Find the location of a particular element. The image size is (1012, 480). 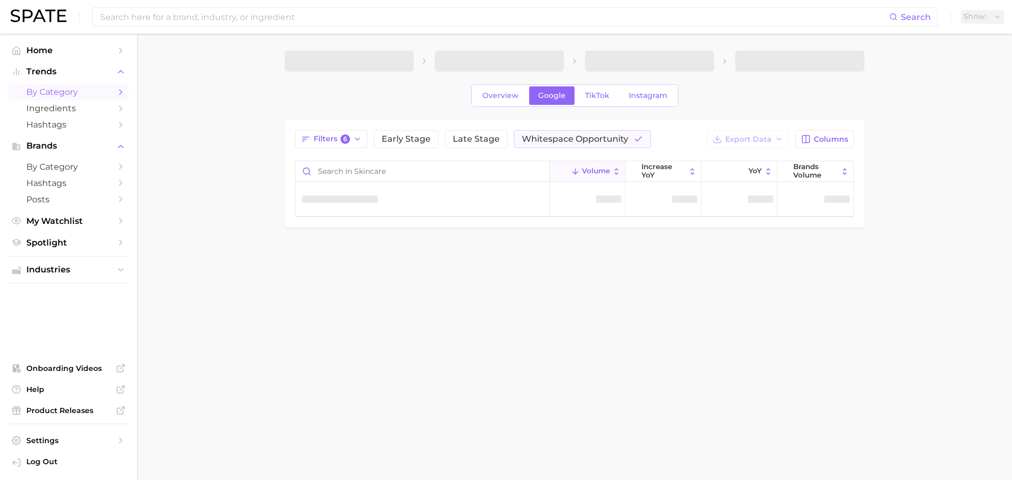

span: Home is located at coordinates (69, 50).